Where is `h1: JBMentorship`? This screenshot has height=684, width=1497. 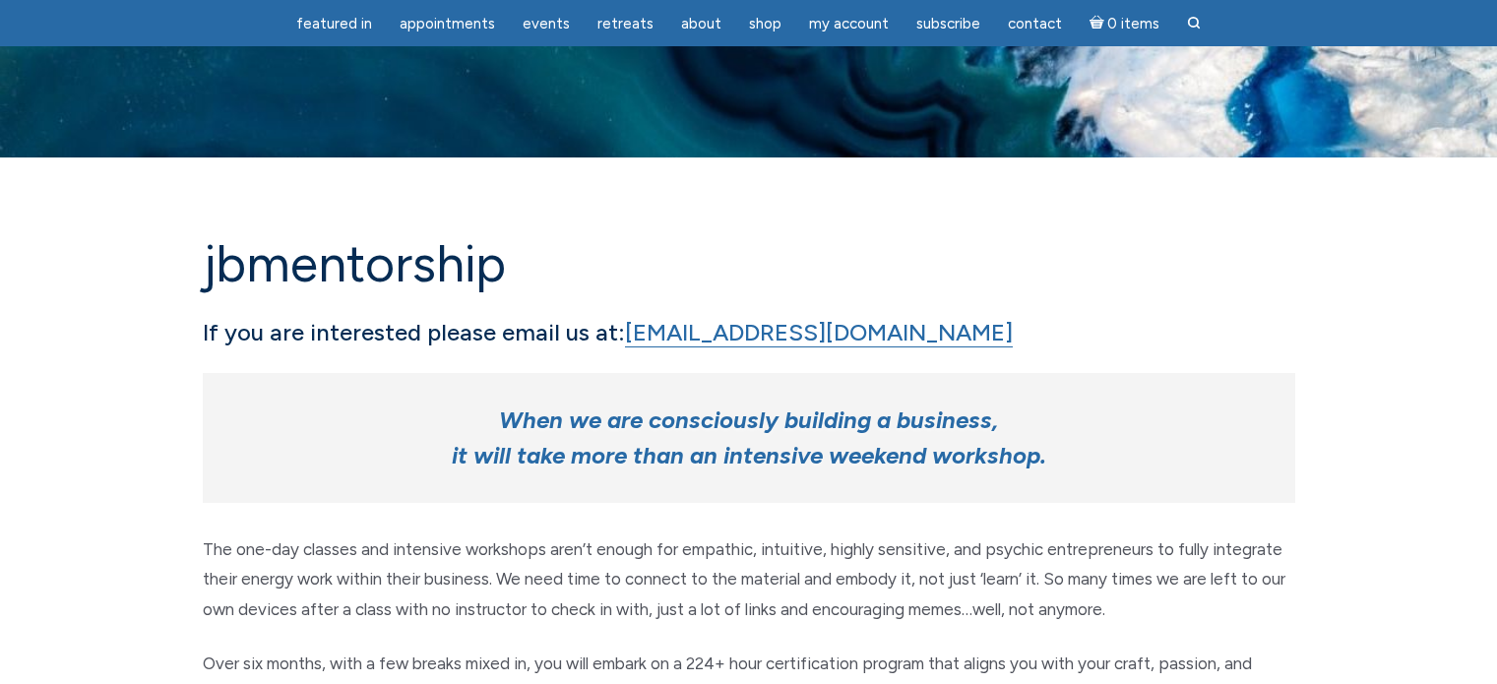
h1: JBMentorship is located at coordinates (749, 264).